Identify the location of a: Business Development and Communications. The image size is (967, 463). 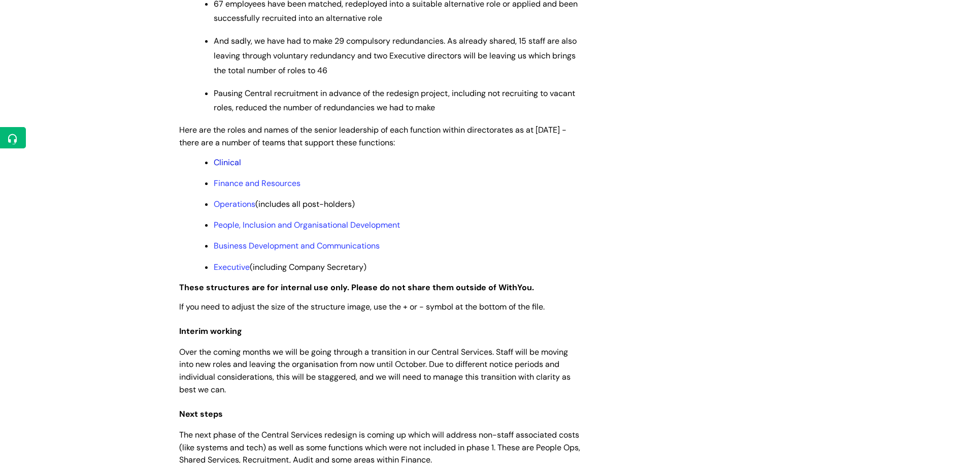
(297, 245).